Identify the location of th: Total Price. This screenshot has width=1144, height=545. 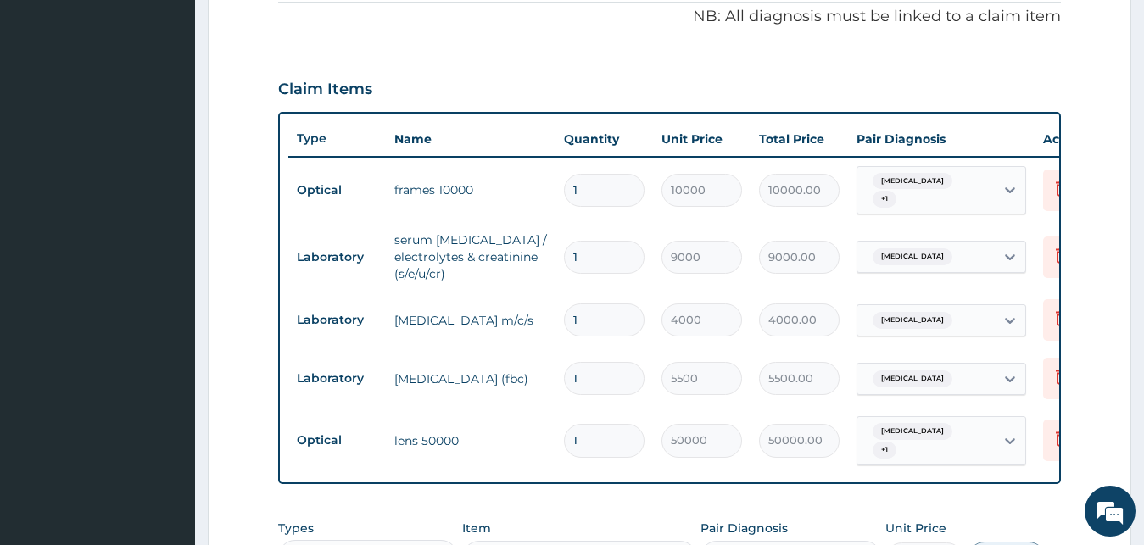
(799, 139).